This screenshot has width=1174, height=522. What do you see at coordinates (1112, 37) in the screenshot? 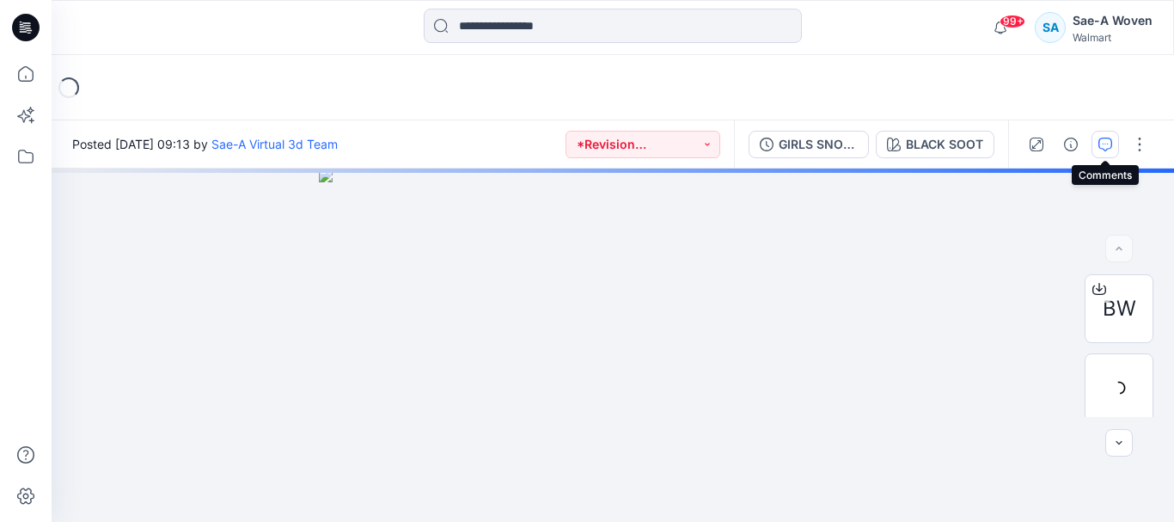
I see `div: Walmart` at bounding box center [1112, 37].